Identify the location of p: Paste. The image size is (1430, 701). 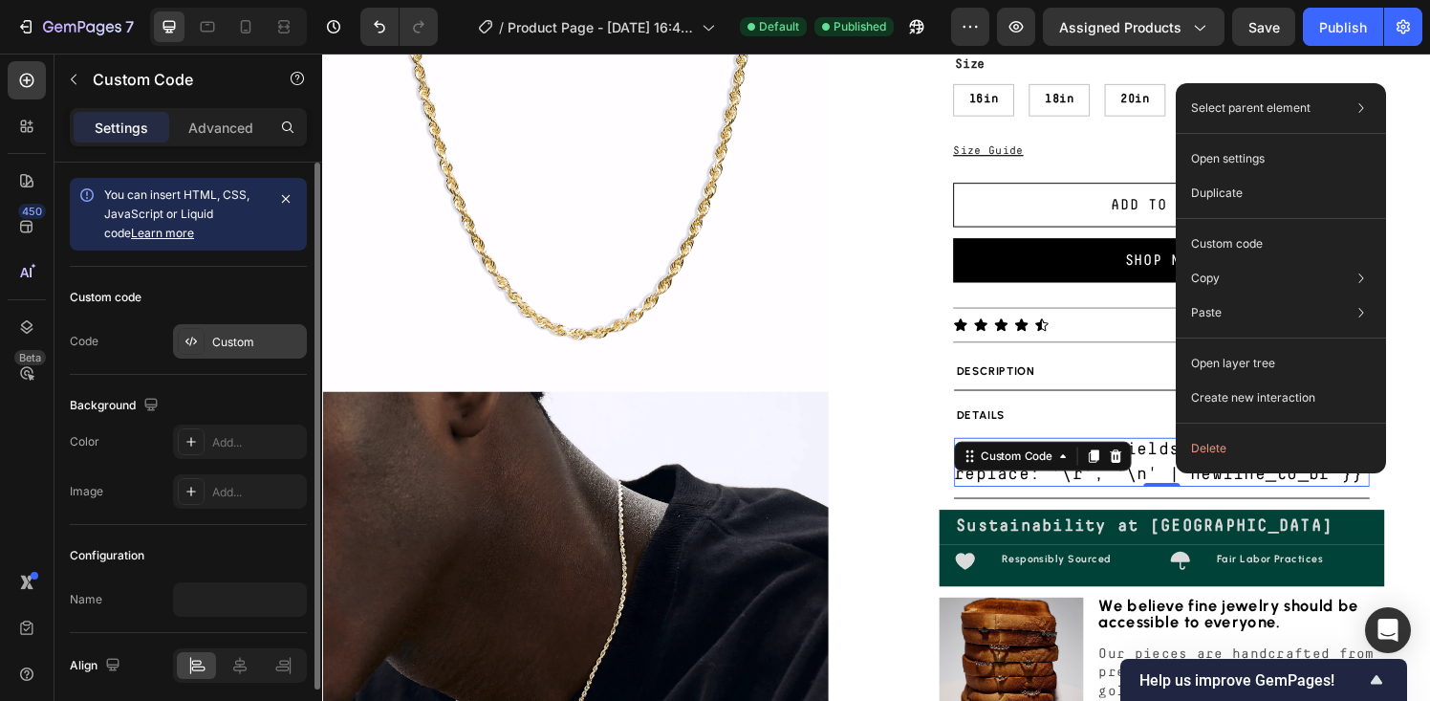
(1206, 313).